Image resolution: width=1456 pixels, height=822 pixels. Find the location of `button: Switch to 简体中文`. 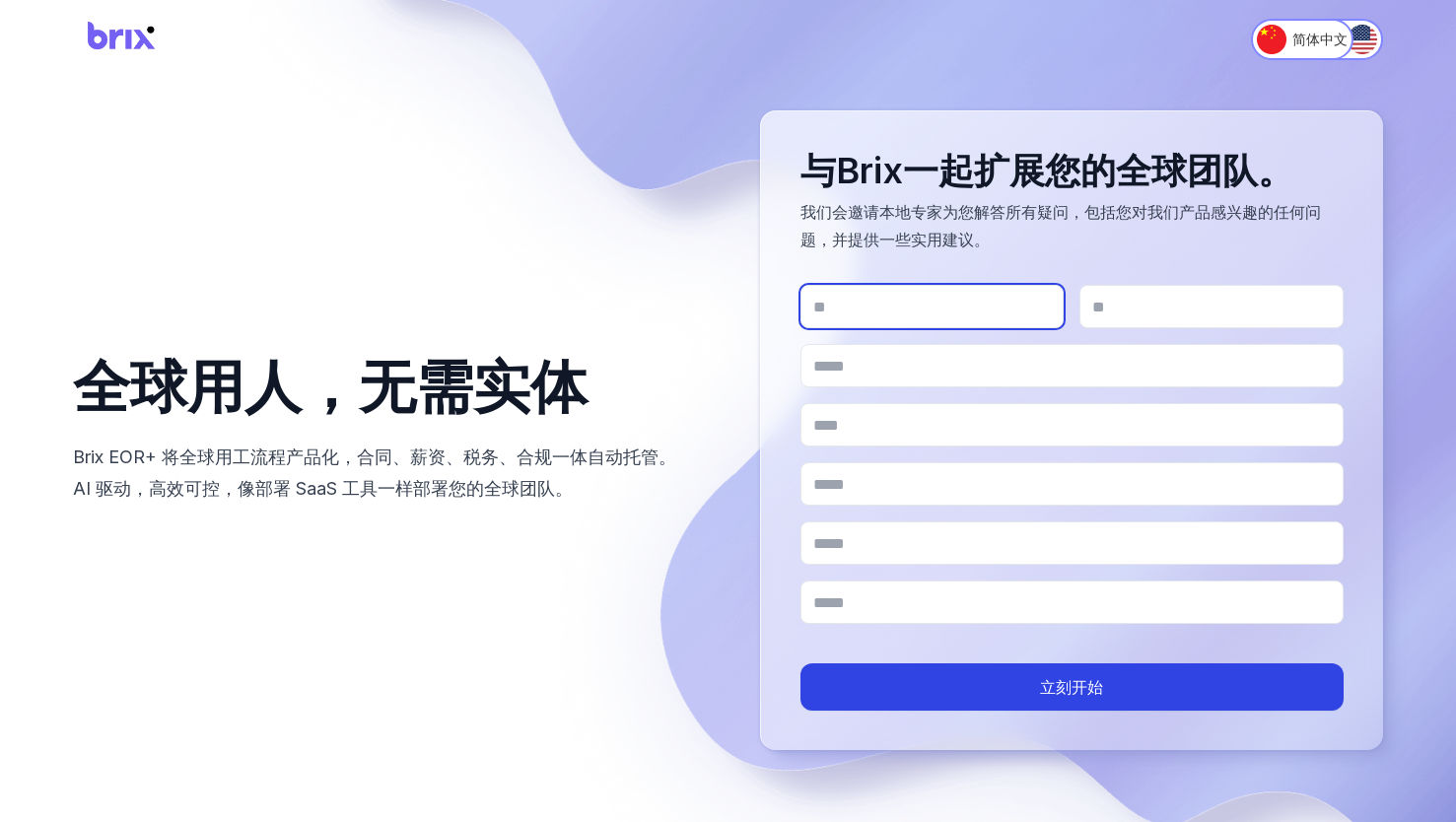

button: Switch to 简体中文 is located at coordinates (1302, 39).